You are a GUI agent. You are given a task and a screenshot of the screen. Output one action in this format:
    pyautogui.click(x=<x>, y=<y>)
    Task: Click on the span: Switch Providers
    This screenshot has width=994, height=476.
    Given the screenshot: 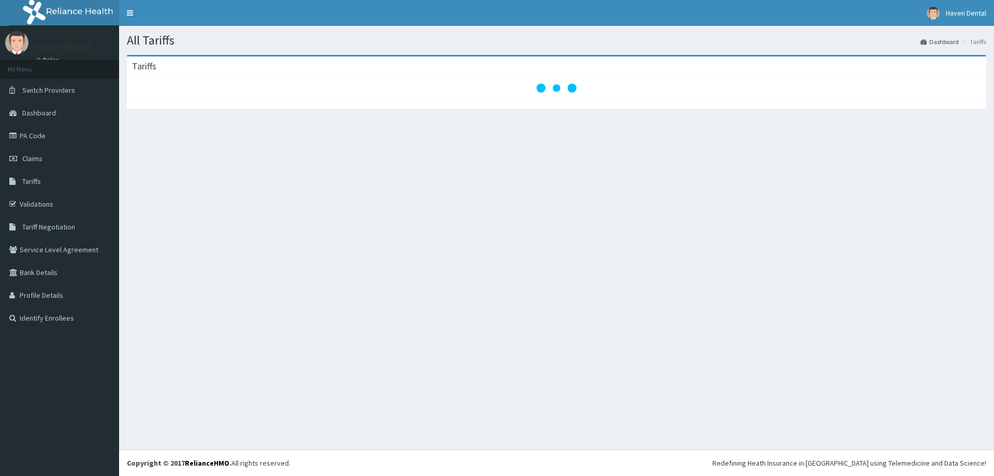 What is the action you would take?
    pyautogui.click(x=49, y=90)
    